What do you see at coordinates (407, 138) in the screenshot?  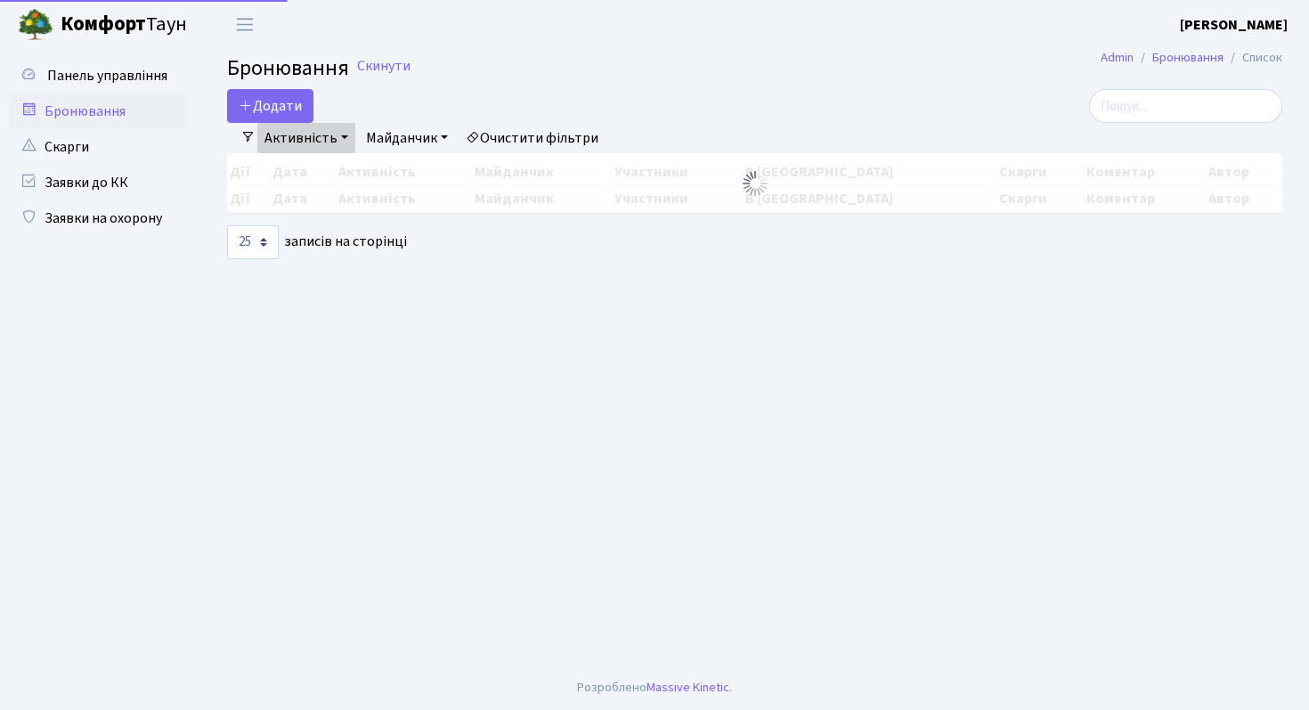 I see `a: Майданчик` at bounding box center [407, 138].